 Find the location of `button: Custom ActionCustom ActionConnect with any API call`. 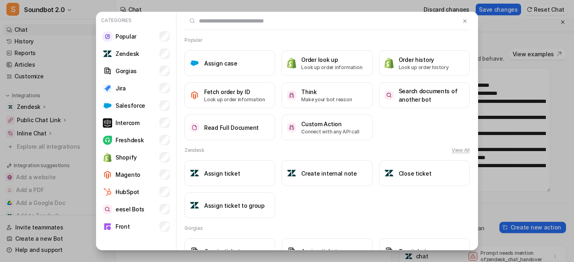

button: Custom ActionCustom ActionConnect with any API call is located at coordinates (327, 127).